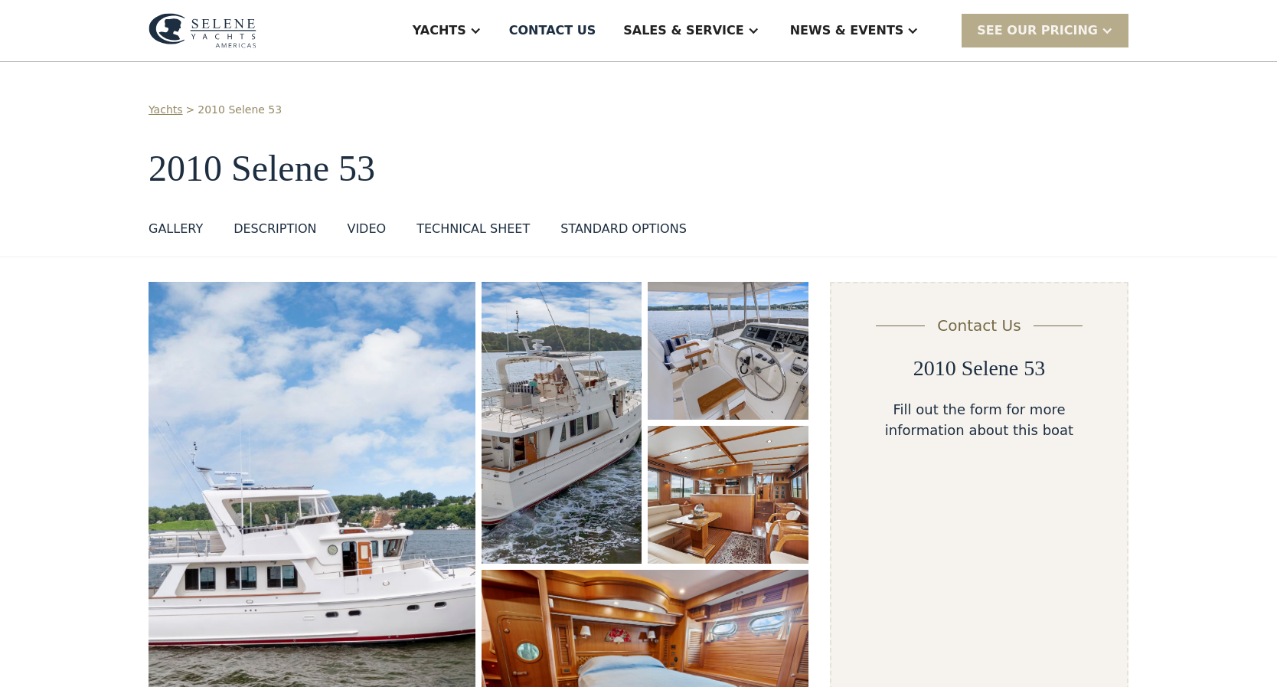  Describe the element at coordinates (979, 420) in the screenshot. I see `div: Fill out the form for more information about this boat` at that location.